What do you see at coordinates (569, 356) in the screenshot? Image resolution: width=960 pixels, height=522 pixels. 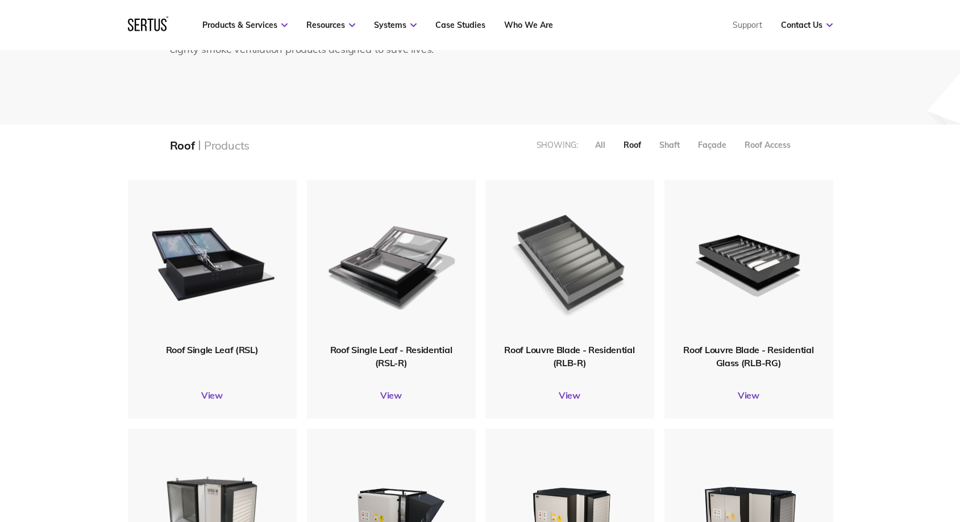 I see `span: Roof Louvre Blade - Residential (RLB-R)` at bounding box center [569, 356].